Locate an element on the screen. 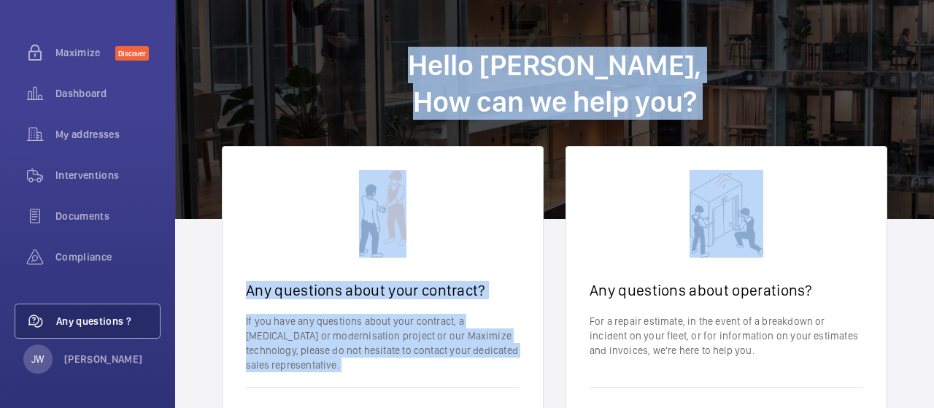 The image size is (934, 408). span: Documents is located at coordinates (108, 216).